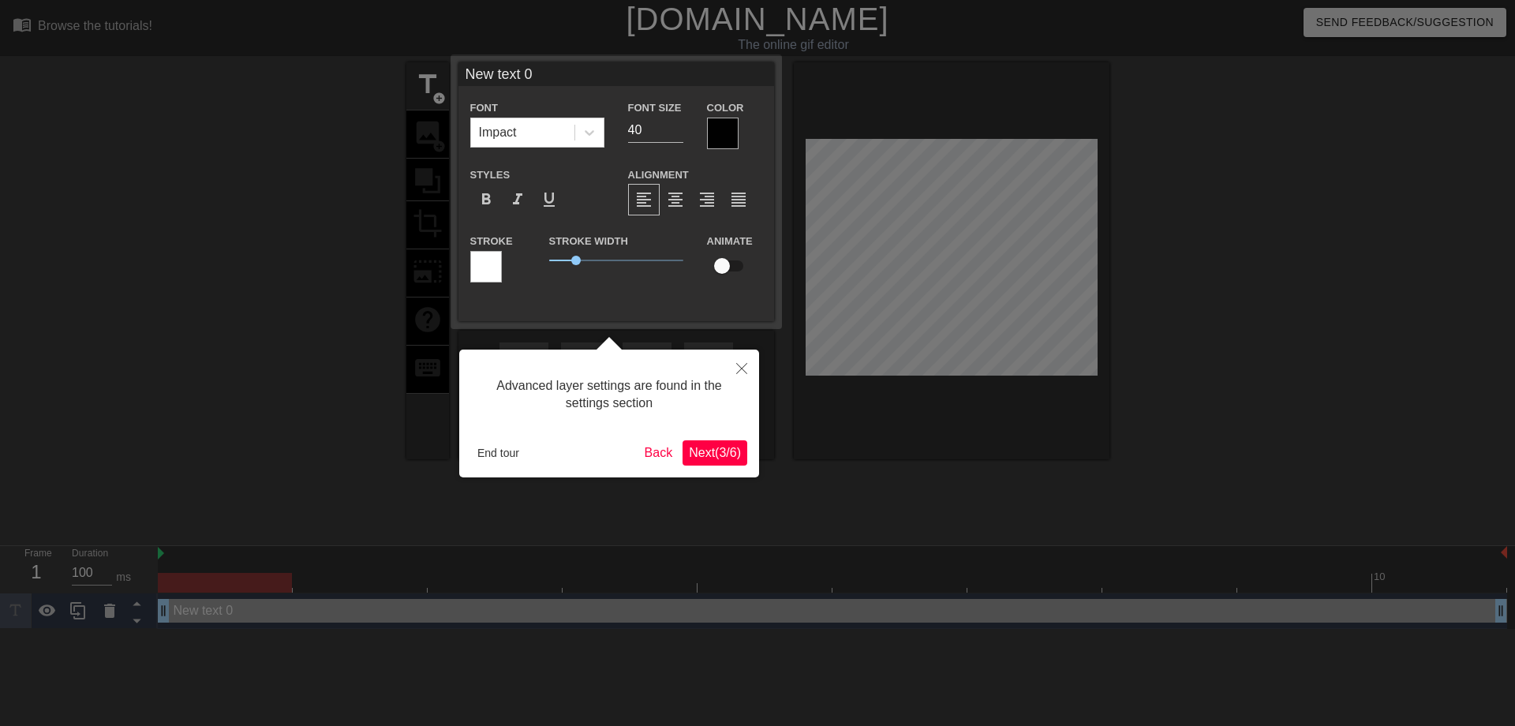 The height and width of the screenshot is (726, 1515). I want to click on span: Next ( 3 / 6 ), so click(715, 452).